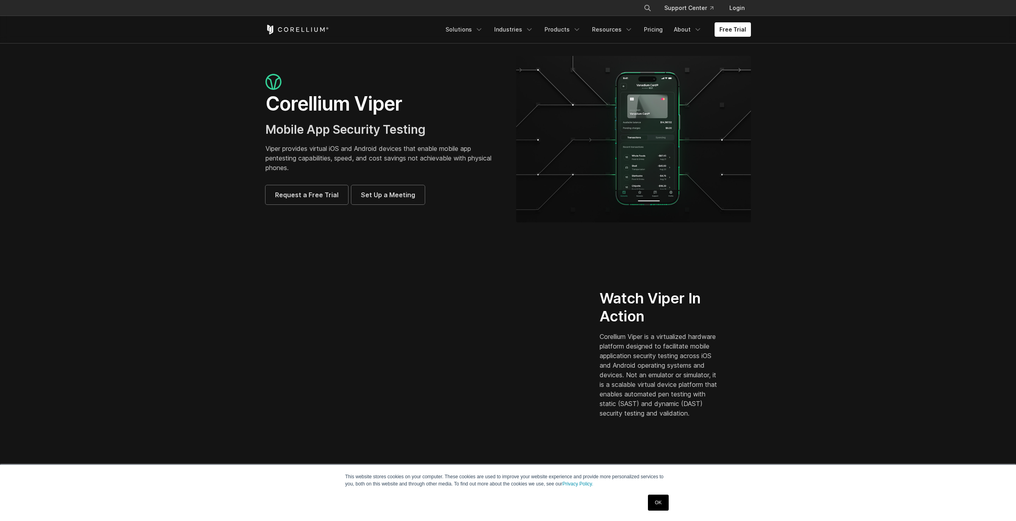  Describe the element at coordinates (464, 30) in the screenshot. I see `a: Solutions` at that location.